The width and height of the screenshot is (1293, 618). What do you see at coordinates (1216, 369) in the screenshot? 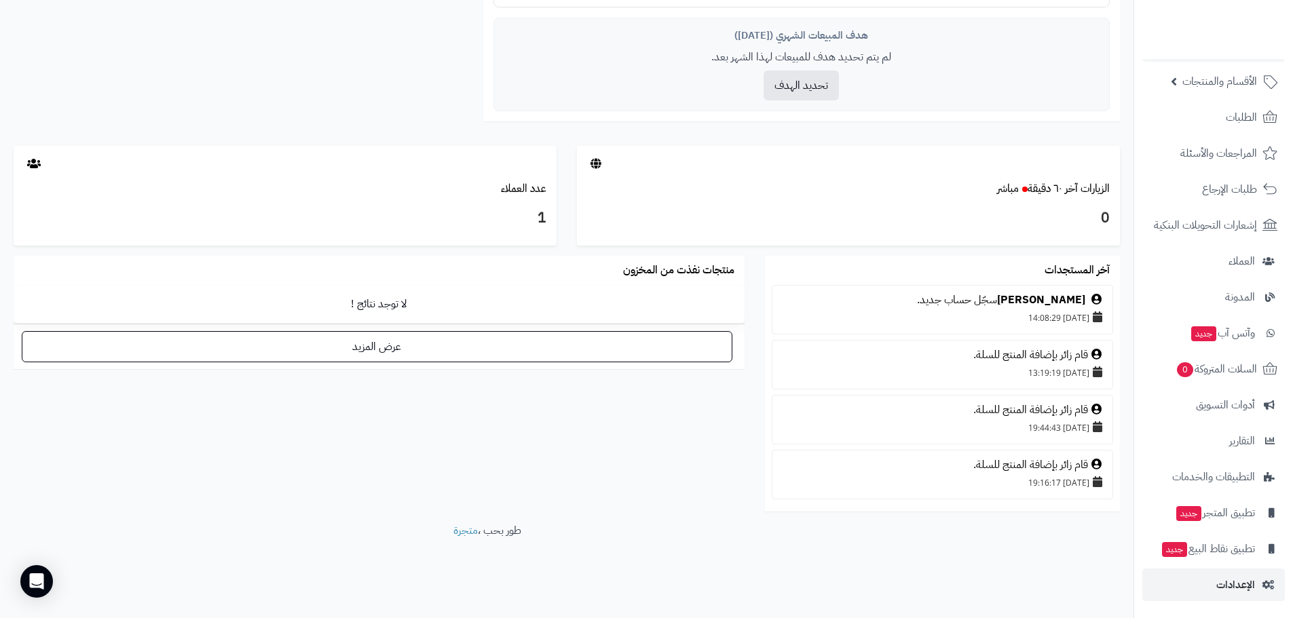
I see `span: السلات المتروكة` at bounding box center [1216, 369].